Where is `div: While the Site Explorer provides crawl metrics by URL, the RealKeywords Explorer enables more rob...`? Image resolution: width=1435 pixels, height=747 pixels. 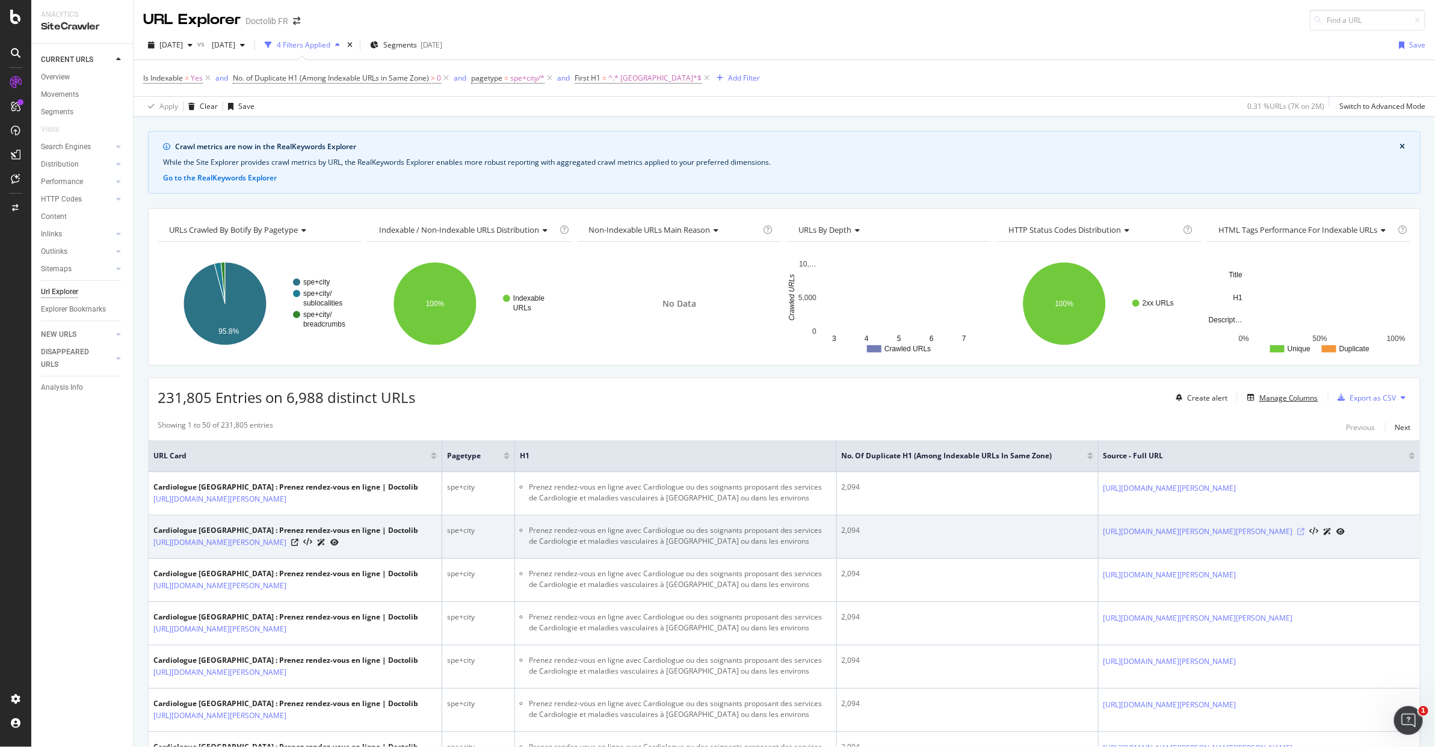 div: While the Site Explorer provides crawl metrics by URL, the RealKeywords Explorer enables more rob... is located at coordinates (784, 162).